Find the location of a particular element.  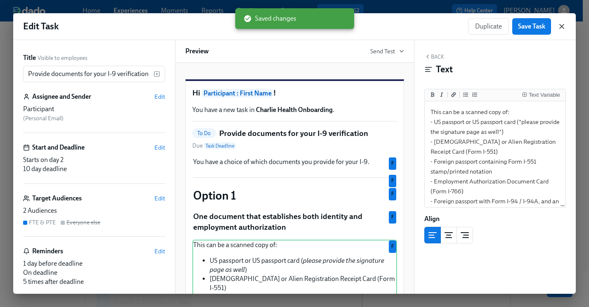

h6: Start and Deadline is located at coordinates (58, 147).